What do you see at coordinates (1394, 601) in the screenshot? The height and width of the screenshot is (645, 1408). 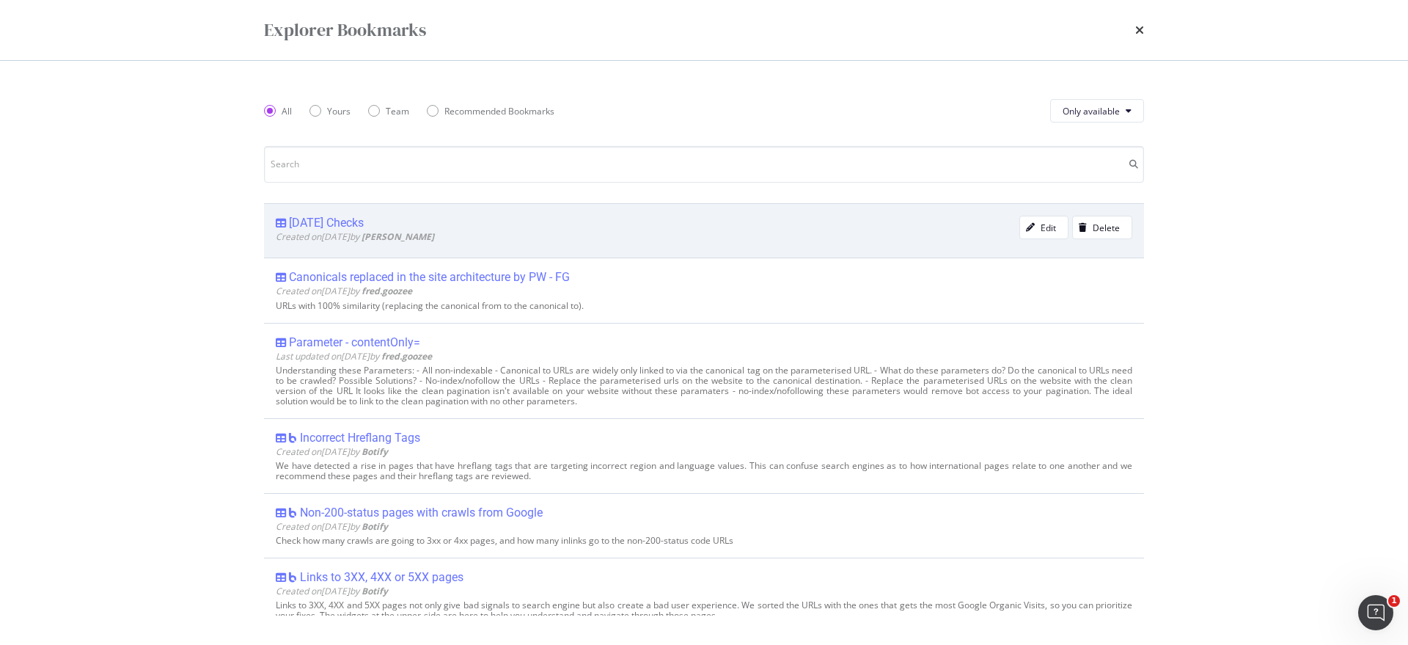 I see `span: 1` at bounding box center [1394, 601].